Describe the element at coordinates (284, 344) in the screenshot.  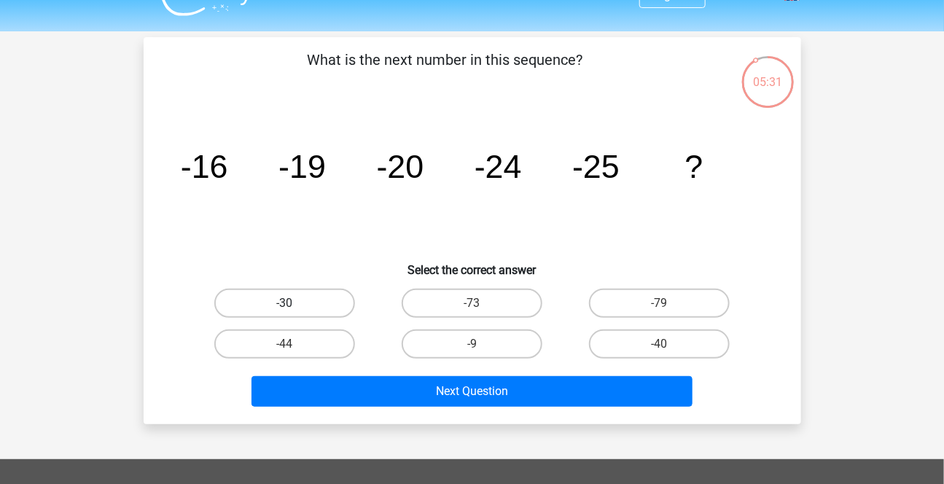
I see `label: -44` at that location.